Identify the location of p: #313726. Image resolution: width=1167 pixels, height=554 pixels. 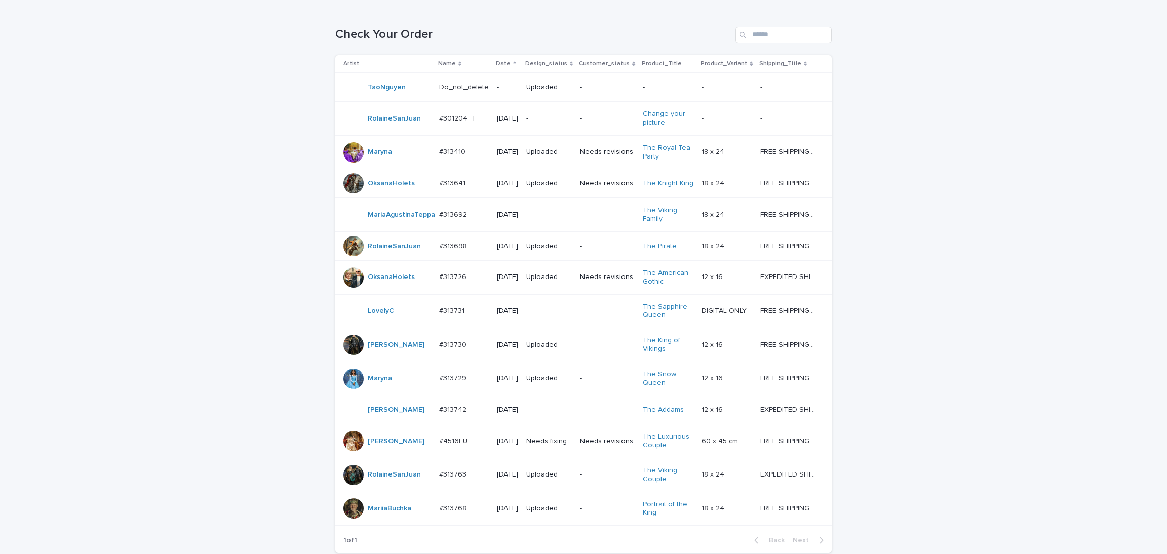
(454, 276).